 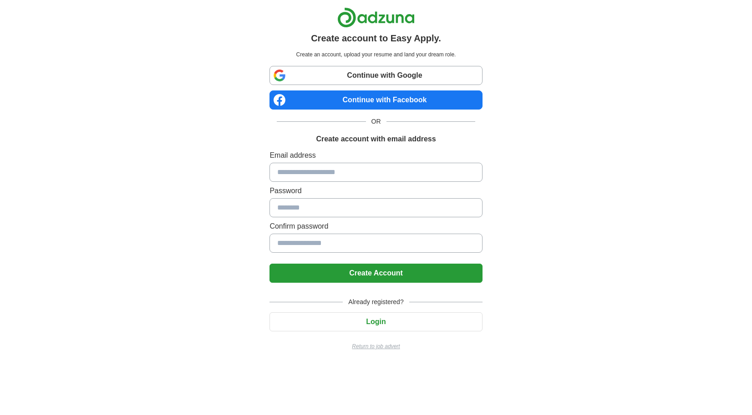 I want to click on a: Continue with Facebook, so click(x=375, y=100).